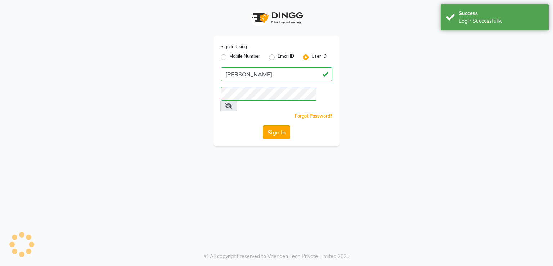  What do you see at coordinates (234, 47) in the screenshot?
I see `label: Sign In Using:` at bounding box center [234, 47].